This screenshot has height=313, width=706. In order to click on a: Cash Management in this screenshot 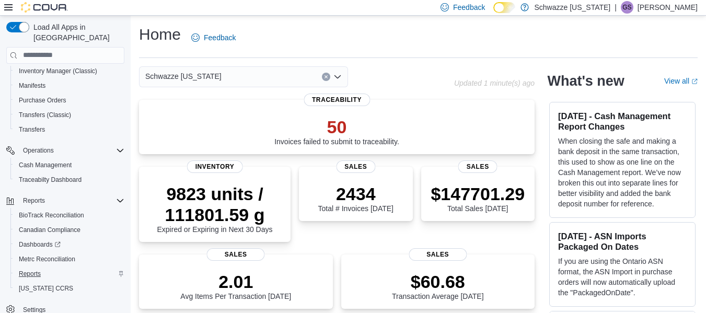, I will do `click(45, 165)`.